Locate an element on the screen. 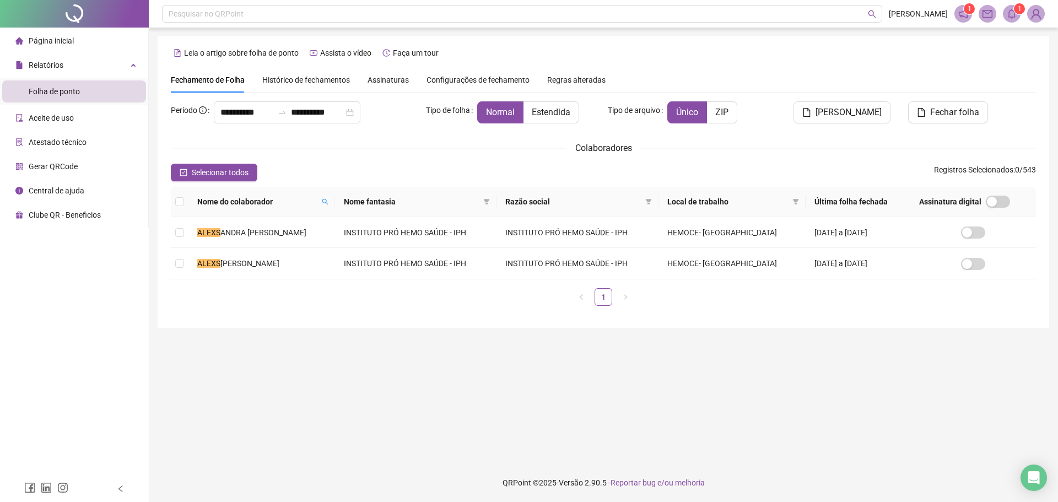 Image resolution: width=1058 pixels, height=502 pixels. span: mail is located at coordinates (988, 14).